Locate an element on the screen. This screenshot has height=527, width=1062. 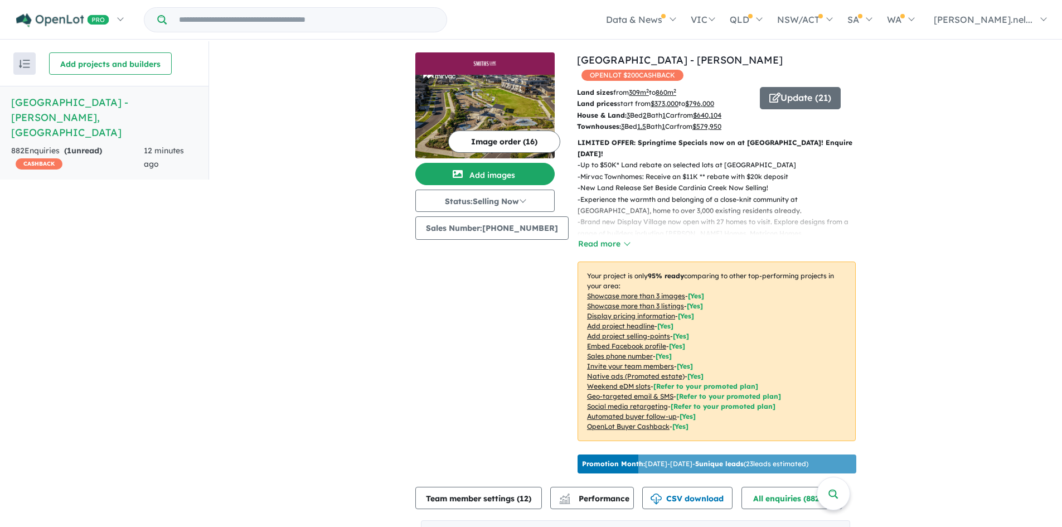
img: line-chart.svg is located at coordinates (565, 496).